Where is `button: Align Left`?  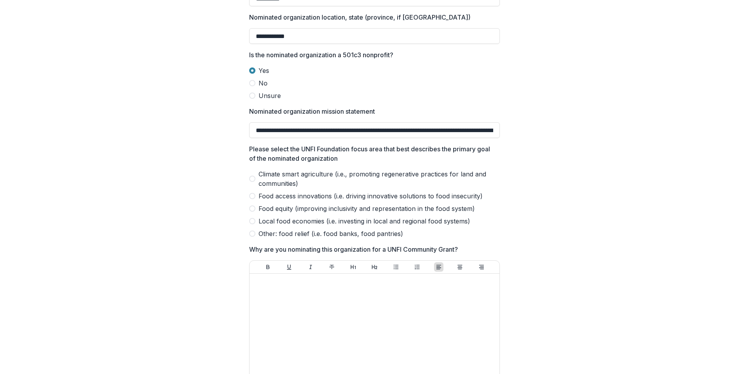
button: Align Left is located at coordinates (439, 267).